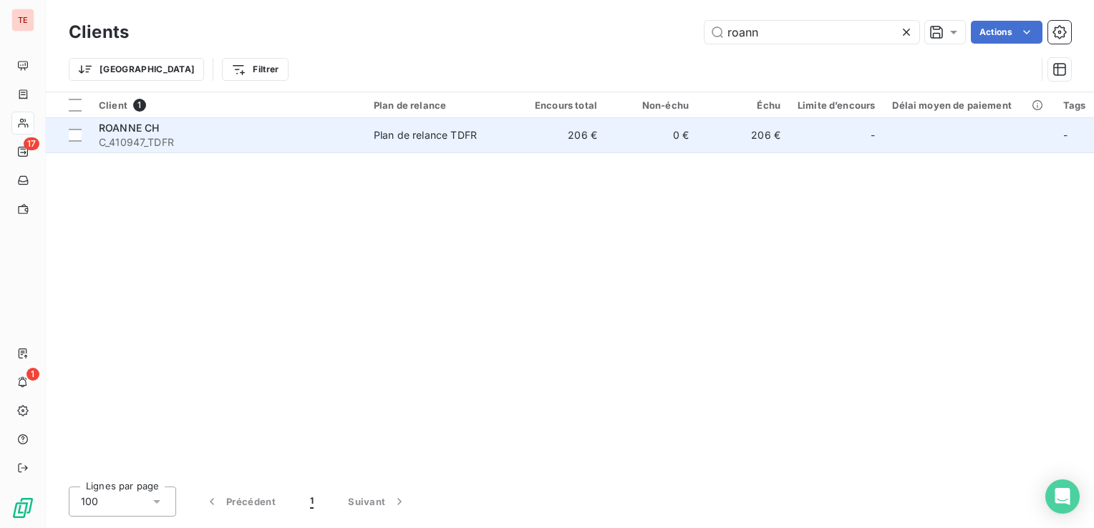  Describe the element at coordinates (425, 135) in the screenshot. I see `div: Plan de relance TDFR` at that location.